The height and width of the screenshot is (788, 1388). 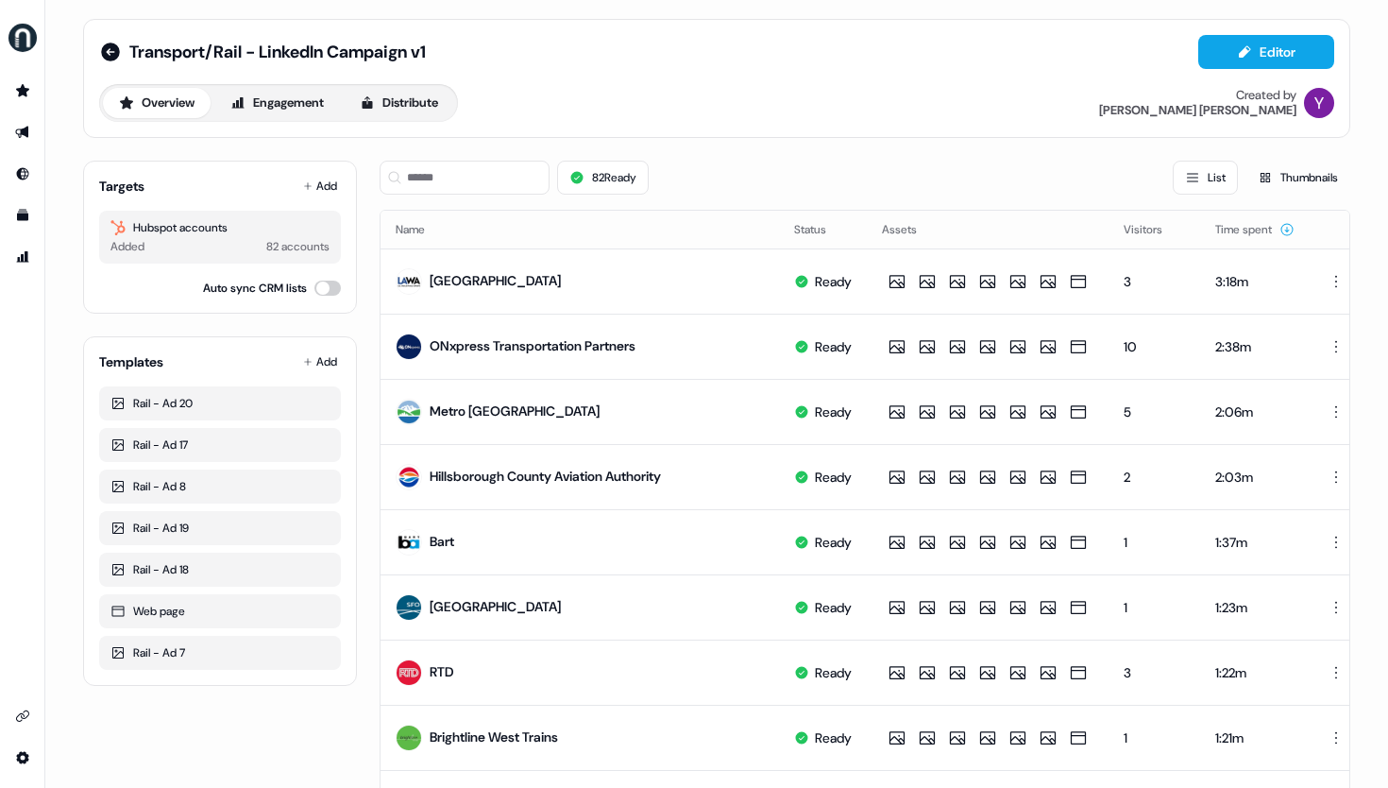 What do you see at coordinates (1255, 607) in the screenshot?
I see `p: 1:23m` at bounding box center [1255, 607].